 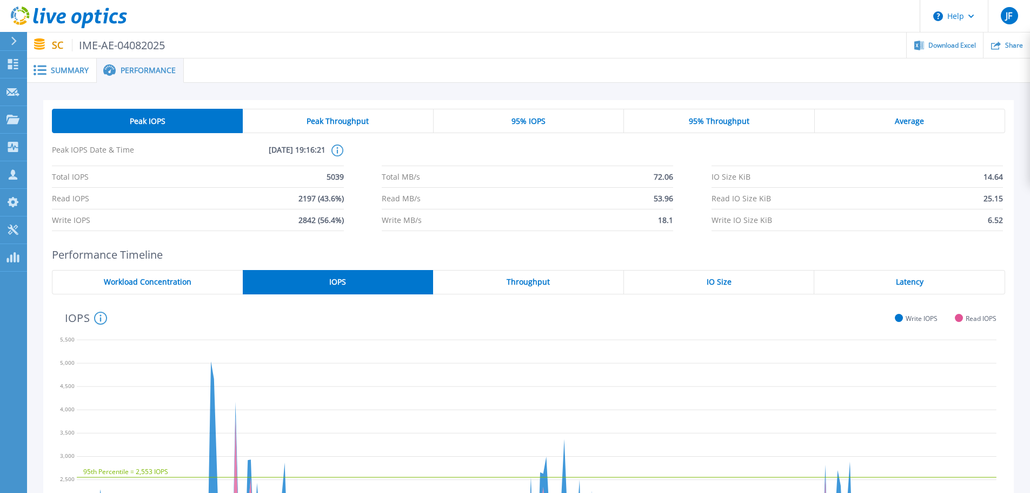 What do you see at coordinates (125, 471) in the screenshot?
I see `text: 95th Percentile = 2,553 IOPS` at bounding box center [125, 471].